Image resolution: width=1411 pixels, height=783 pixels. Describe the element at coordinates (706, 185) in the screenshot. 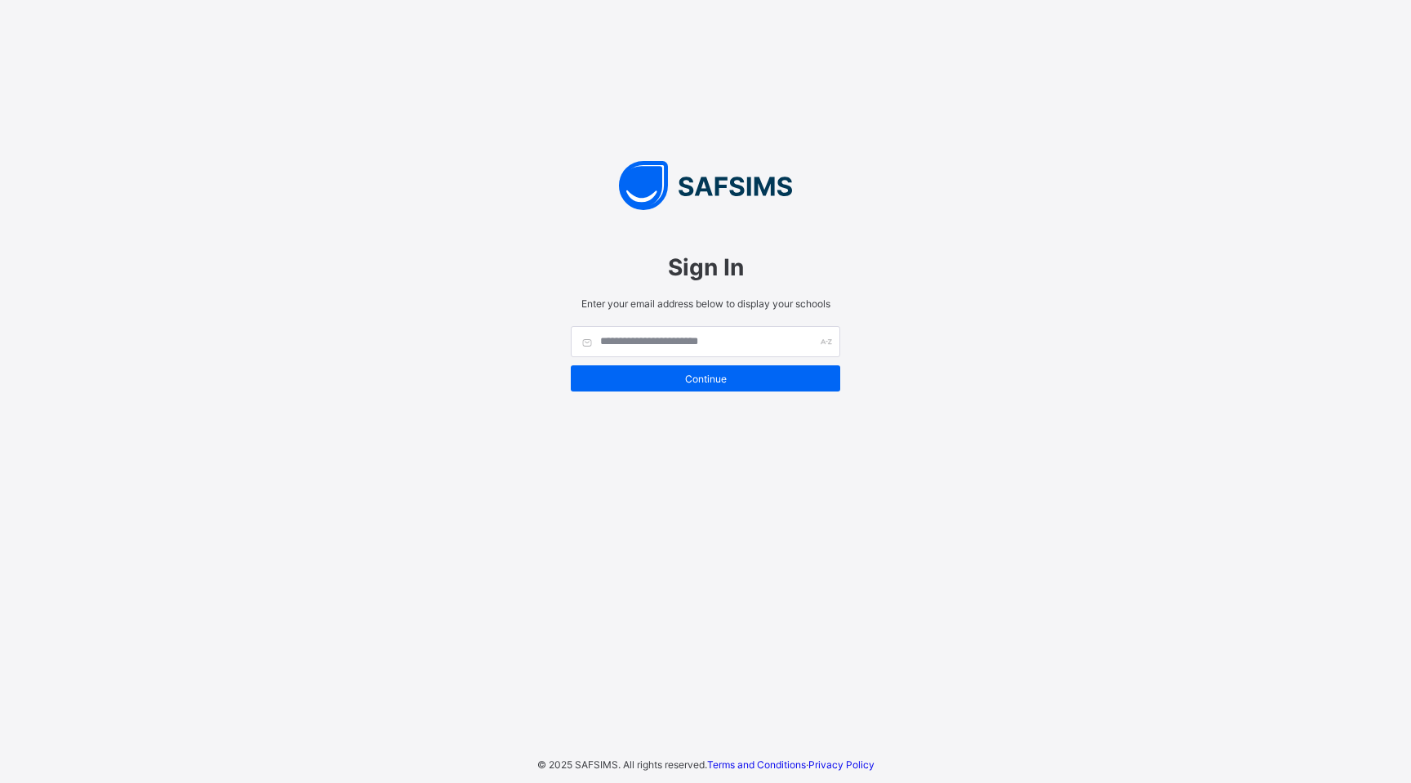

I see `img: SAFSIMS Logo` at that location.